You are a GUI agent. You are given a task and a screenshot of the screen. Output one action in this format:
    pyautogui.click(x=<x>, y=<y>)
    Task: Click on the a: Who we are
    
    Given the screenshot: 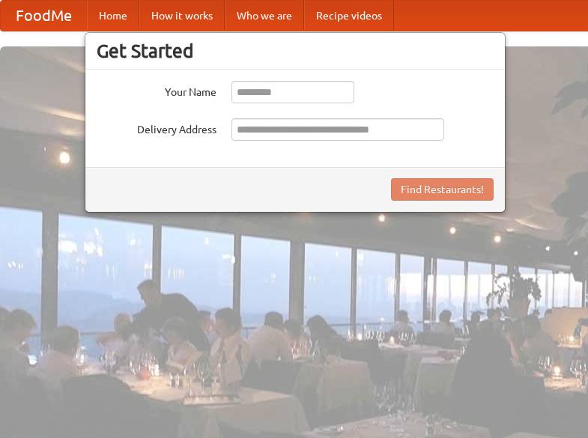 What is the action you would take?
    pyautogui.click(x=264, y=16)
    